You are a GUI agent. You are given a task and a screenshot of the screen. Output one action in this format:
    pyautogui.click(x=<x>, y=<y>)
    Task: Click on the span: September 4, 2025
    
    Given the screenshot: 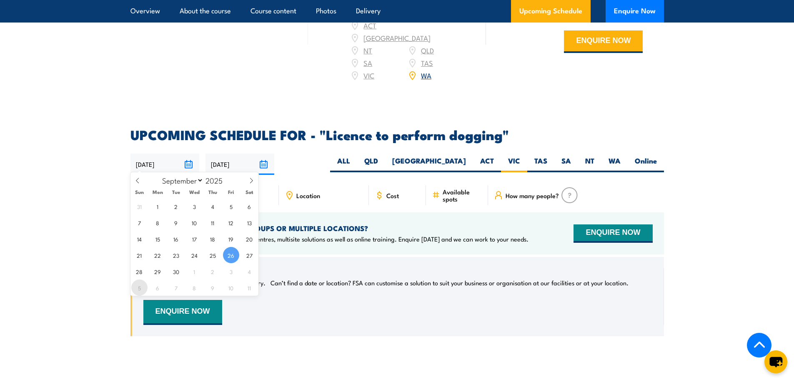 What is the action you would take?
    pyautogui.click(x=213, y=206)
    